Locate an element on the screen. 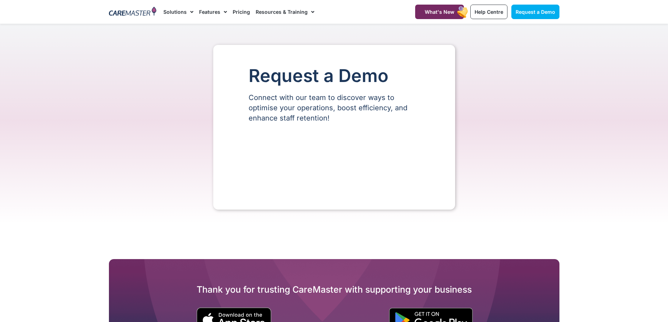 The image size is (668, 322). a: Help Centre is located at coordinates (489, 12).